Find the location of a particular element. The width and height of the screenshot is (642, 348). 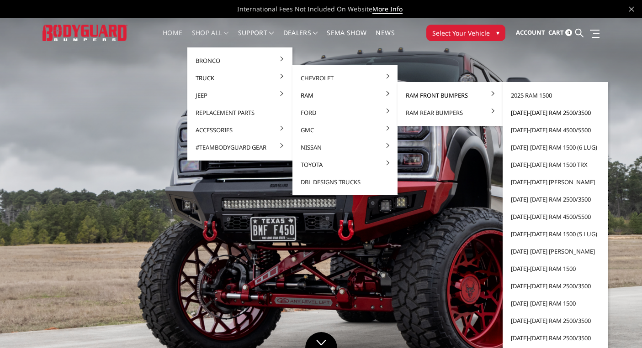

a: Nissan is located at coordinates (345, 148).